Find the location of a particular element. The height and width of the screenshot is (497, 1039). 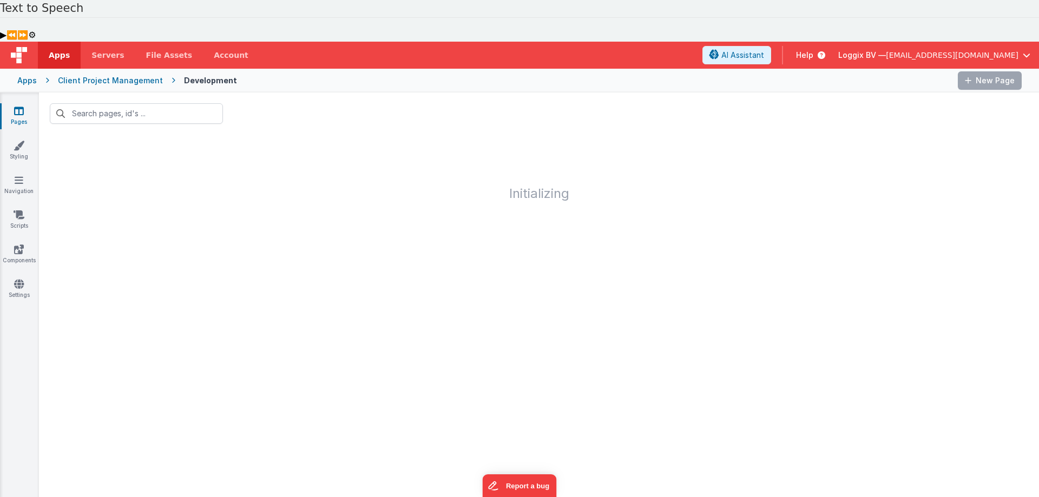

span: Loggix BV — is located at coordinates (862, 55).